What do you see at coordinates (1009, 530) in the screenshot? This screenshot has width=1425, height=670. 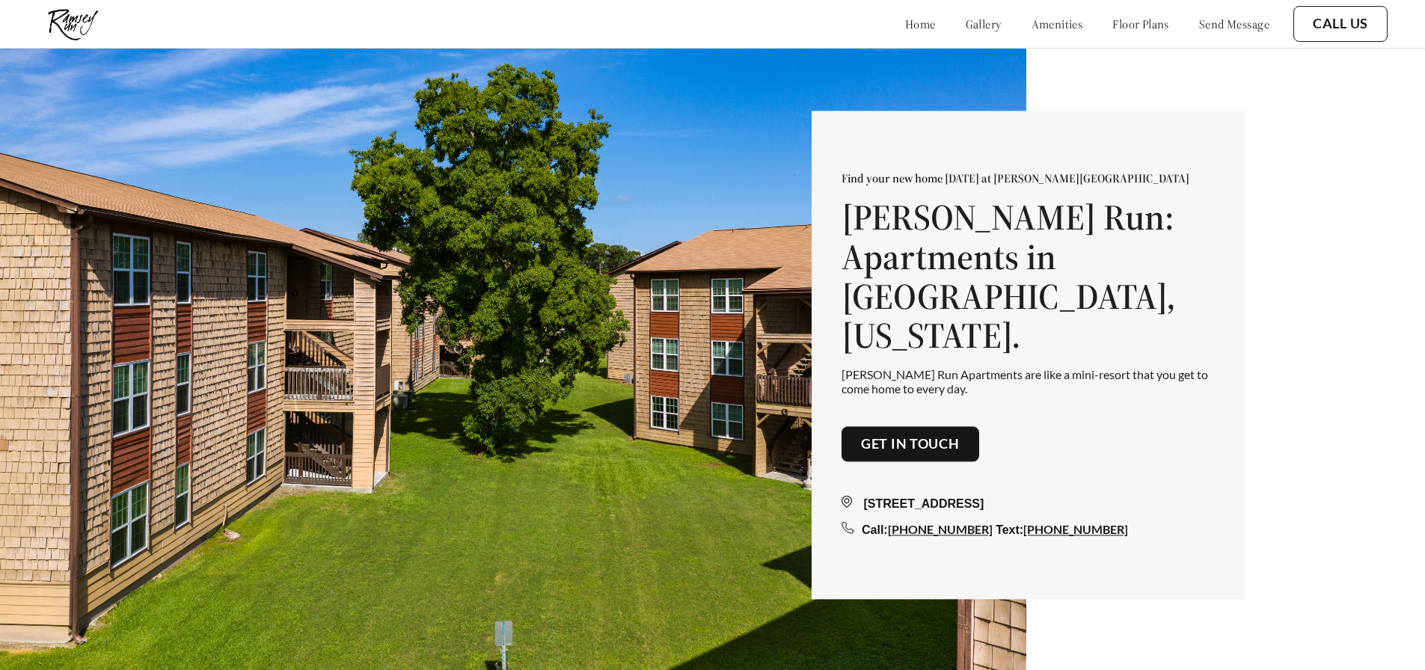 I see `span: Text:` at bounding box center [1009, 530].